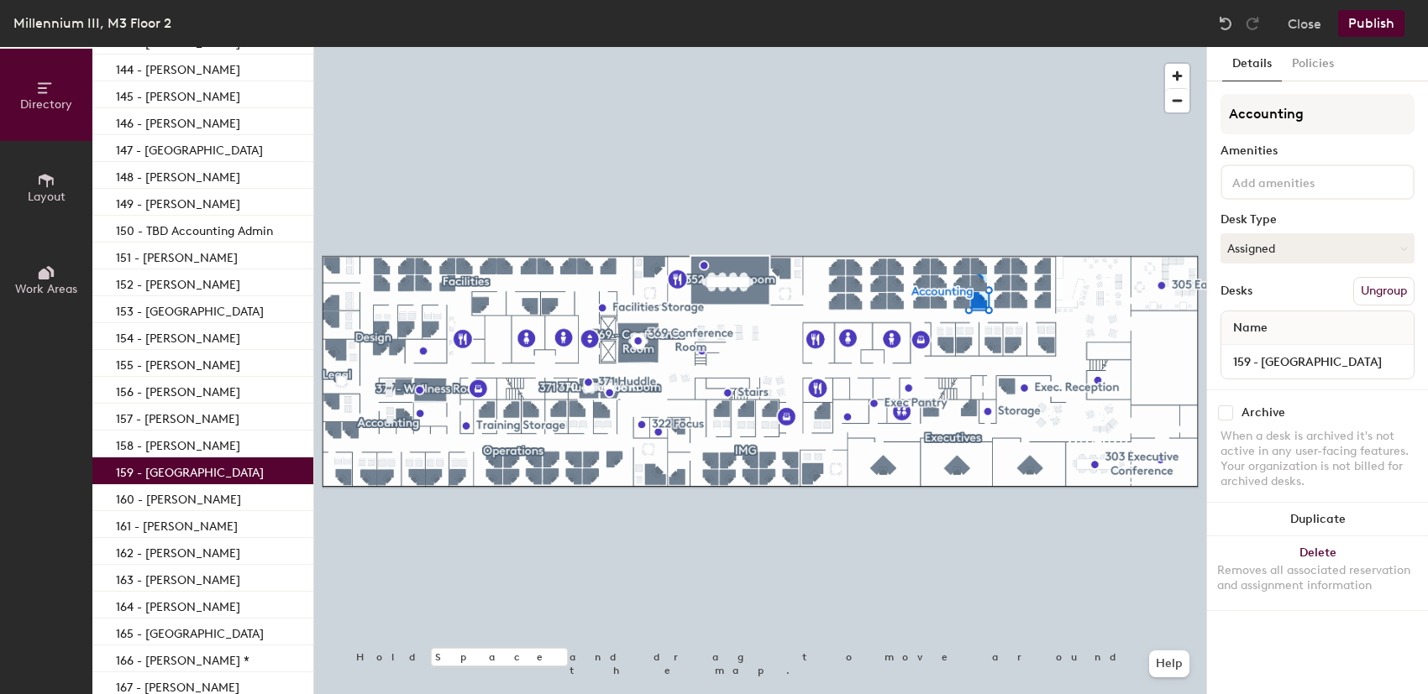  Describe the element at coordinates (1263, 413) in the screenshot. I see `div: Archive` at that location.